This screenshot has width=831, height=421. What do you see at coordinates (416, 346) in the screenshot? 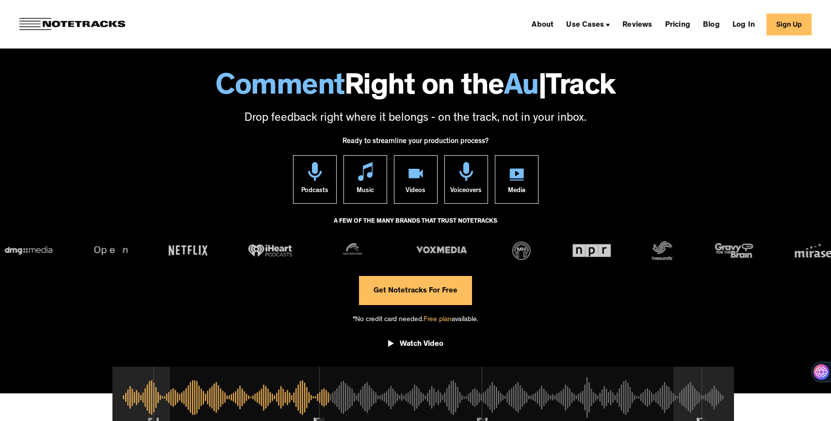
I see `a: open lightbox` at bounding box center [416, 346].